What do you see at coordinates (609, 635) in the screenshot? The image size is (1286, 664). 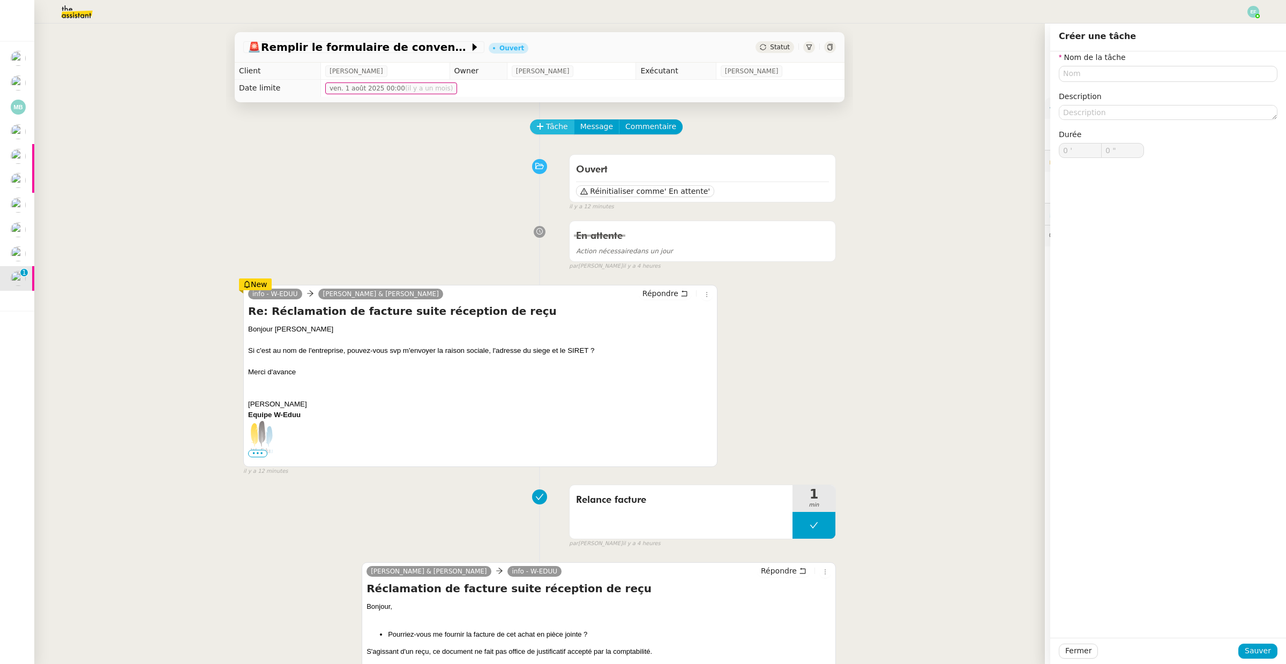 I see `li: Pourriez-vous me fournir la facture de cet achat en pièce jointe ?` at bounding box center [609, 635].